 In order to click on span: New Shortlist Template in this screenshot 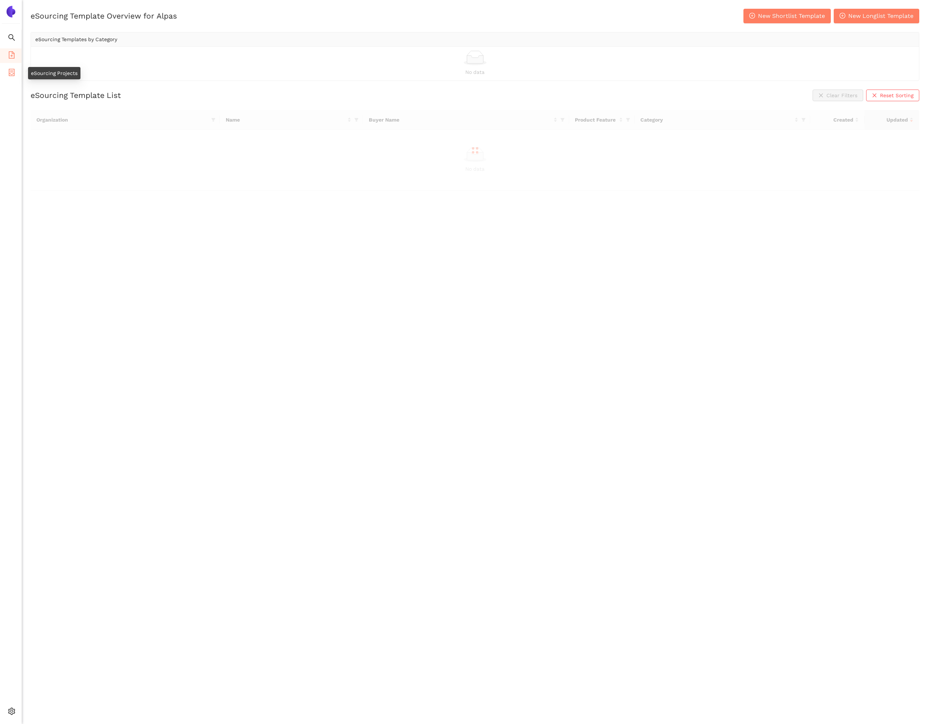, I will do `click(791, 16)`.